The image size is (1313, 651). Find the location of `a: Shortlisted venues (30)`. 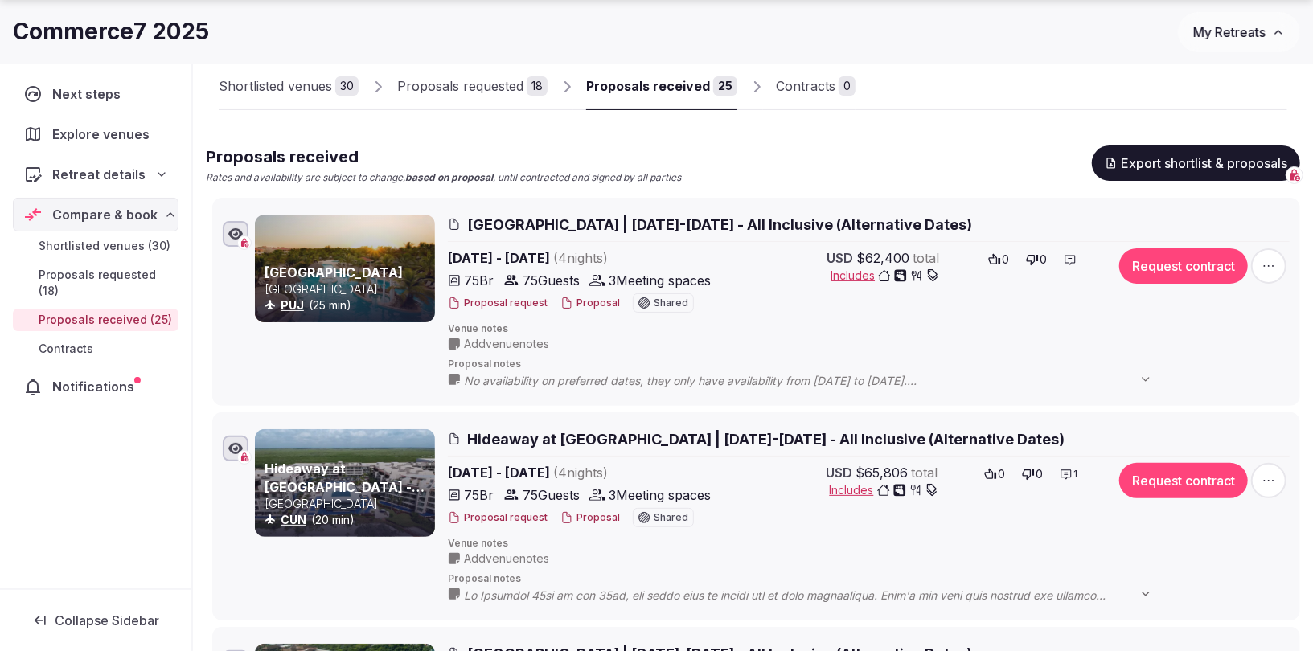

a: Shortlisted venues (30) is located at coordinates (96, 246).